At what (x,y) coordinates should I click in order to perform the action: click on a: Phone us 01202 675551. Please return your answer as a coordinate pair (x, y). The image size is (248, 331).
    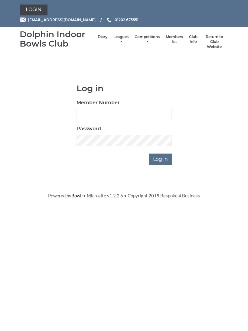
    Looking at the image, I should click on (122, 20).